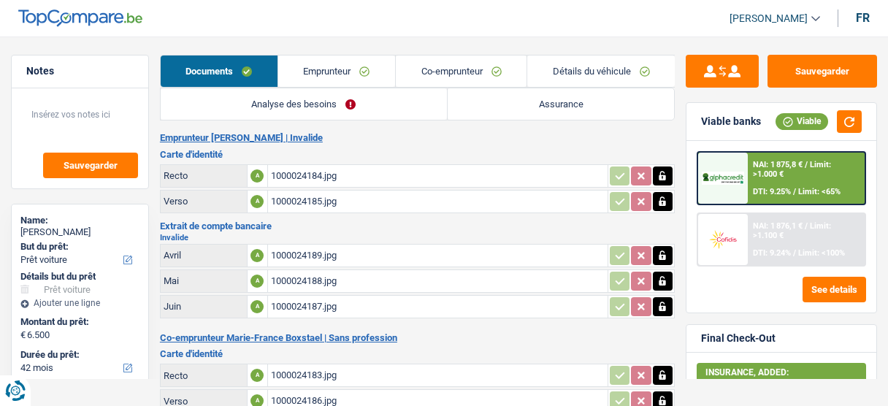  I want to click on div: Mai, so click(204, 280).